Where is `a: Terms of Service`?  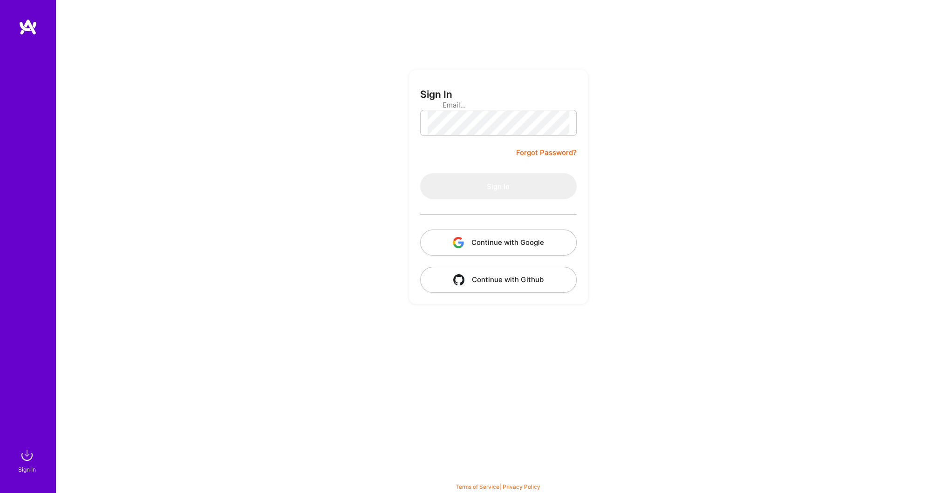
a: Terms of Service is located at coordinates (477, 487).